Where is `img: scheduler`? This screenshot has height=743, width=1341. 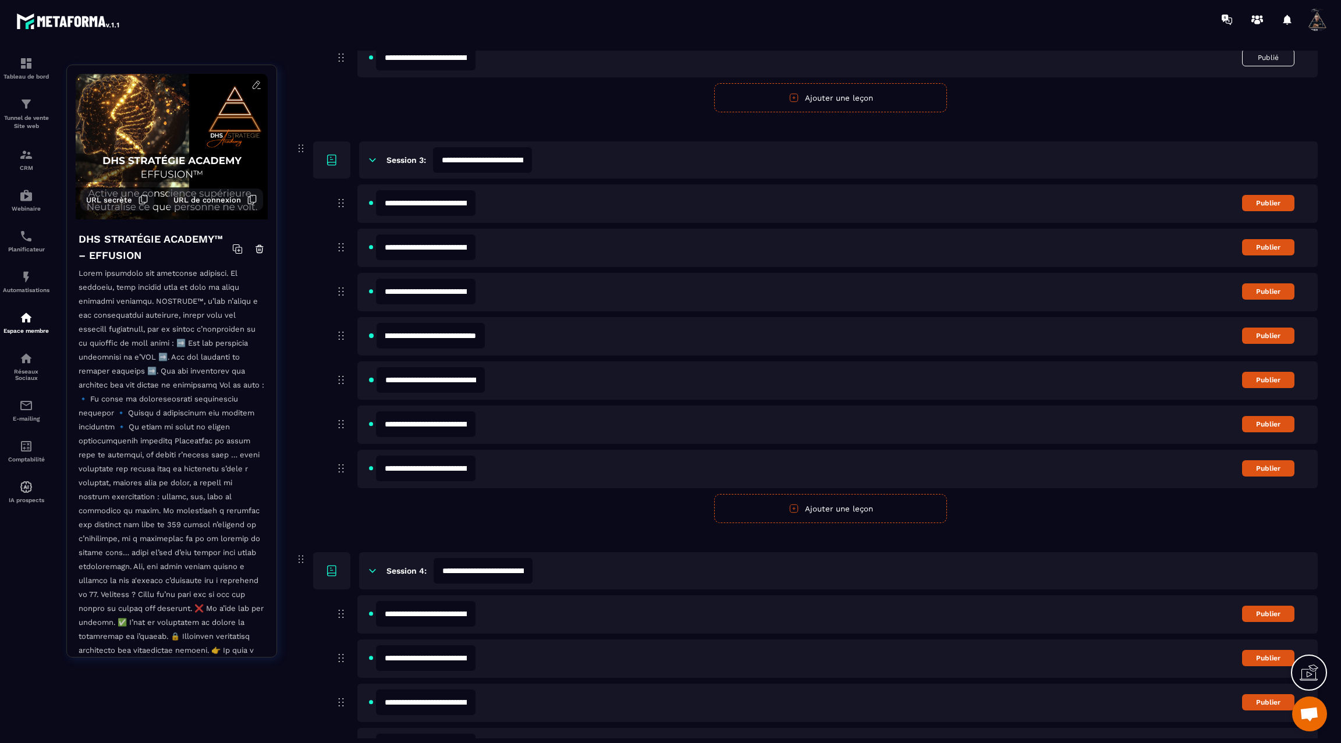 img: scheduler is located at coordinates (26, 236).